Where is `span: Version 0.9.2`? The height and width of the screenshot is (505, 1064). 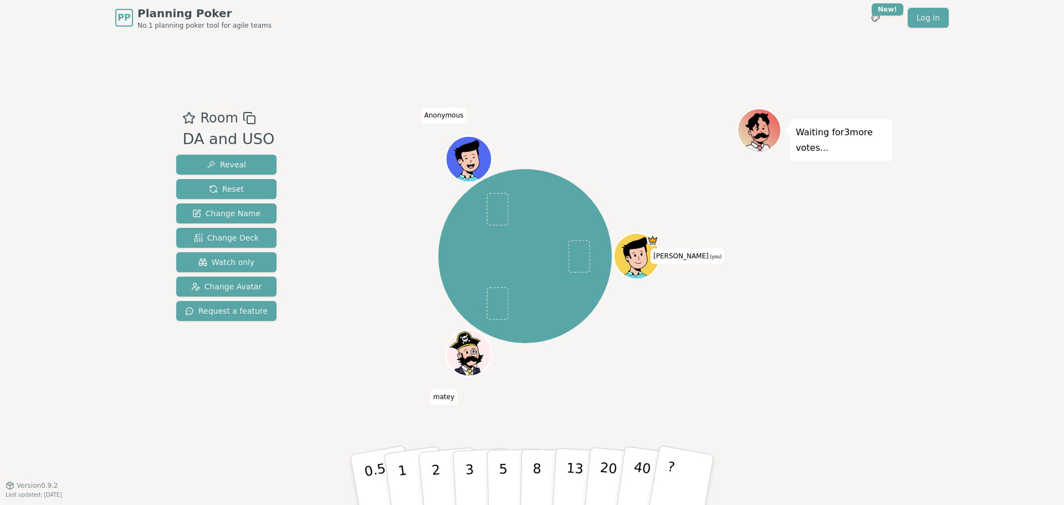
span: Version 0.9.2 is located at coordinates (37, 485).